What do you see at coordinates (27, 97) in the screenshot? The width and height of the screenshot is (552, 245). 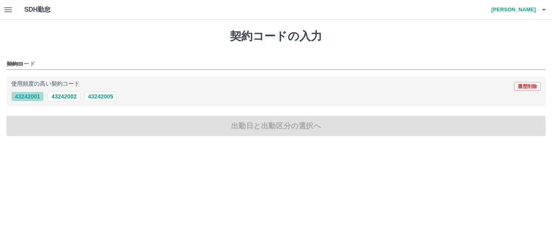 I see `button: 43242001` at bounding box center [27, 97].